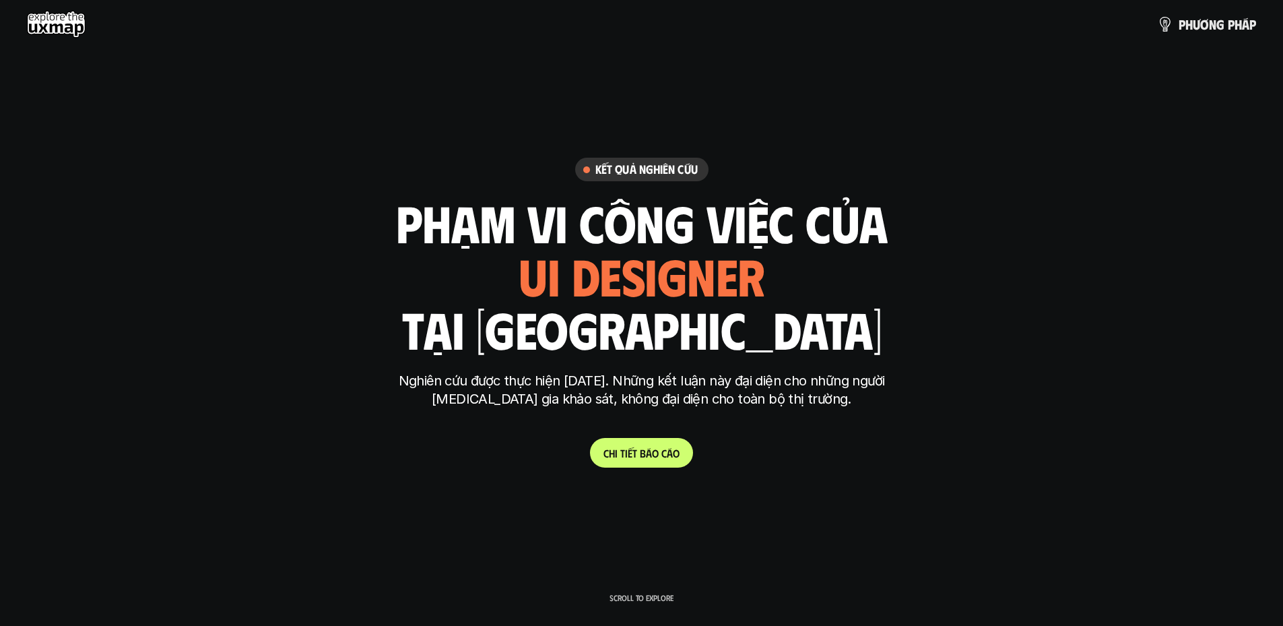  I want to click on span: ơ, so click(1204, 24).